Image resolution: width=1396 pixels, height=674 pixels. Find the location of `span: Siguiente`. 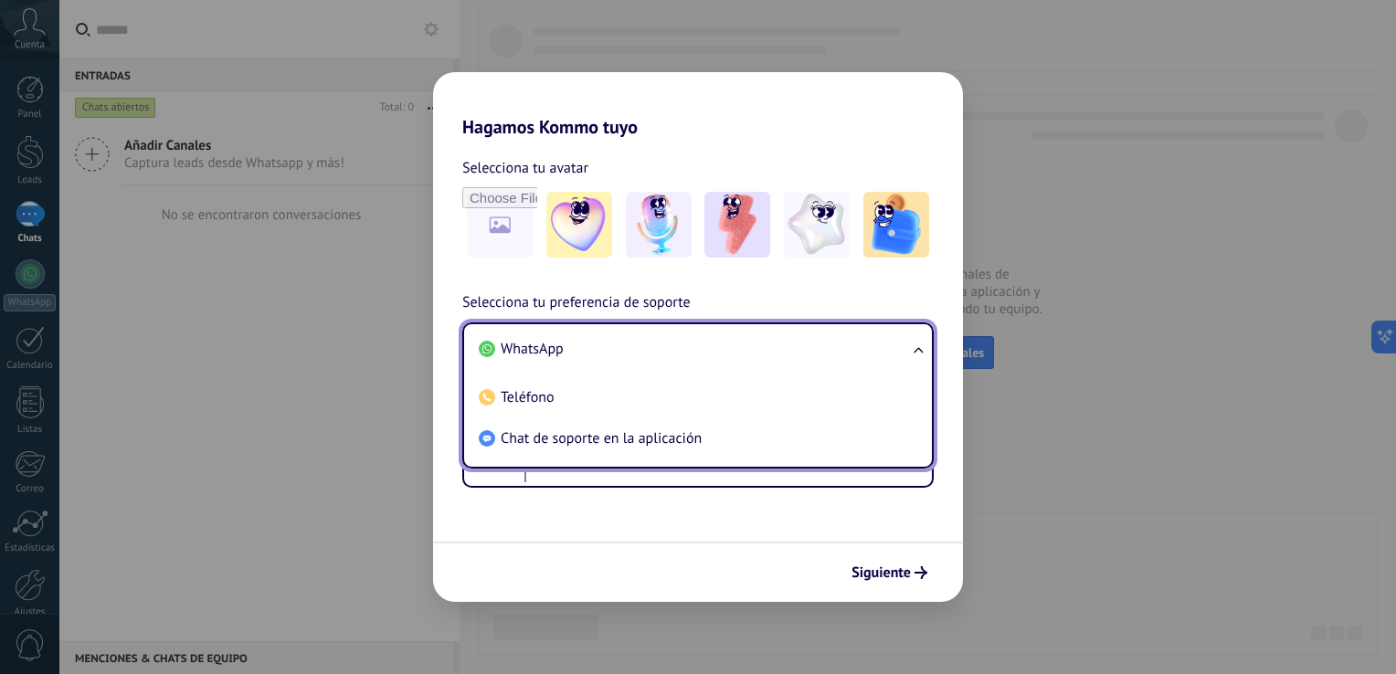

span: Siguiente is located at coordinates (881, 573).